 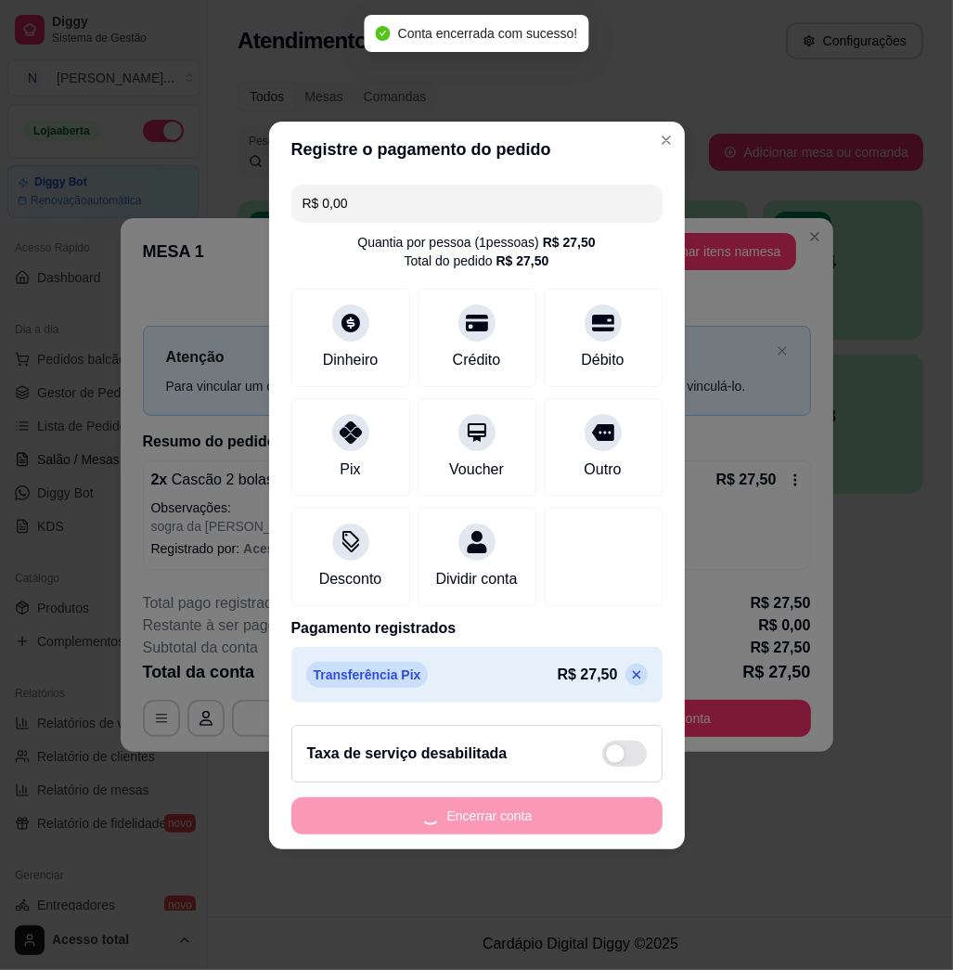 I want to click on span: check-circle, so click(x=383, y=33).